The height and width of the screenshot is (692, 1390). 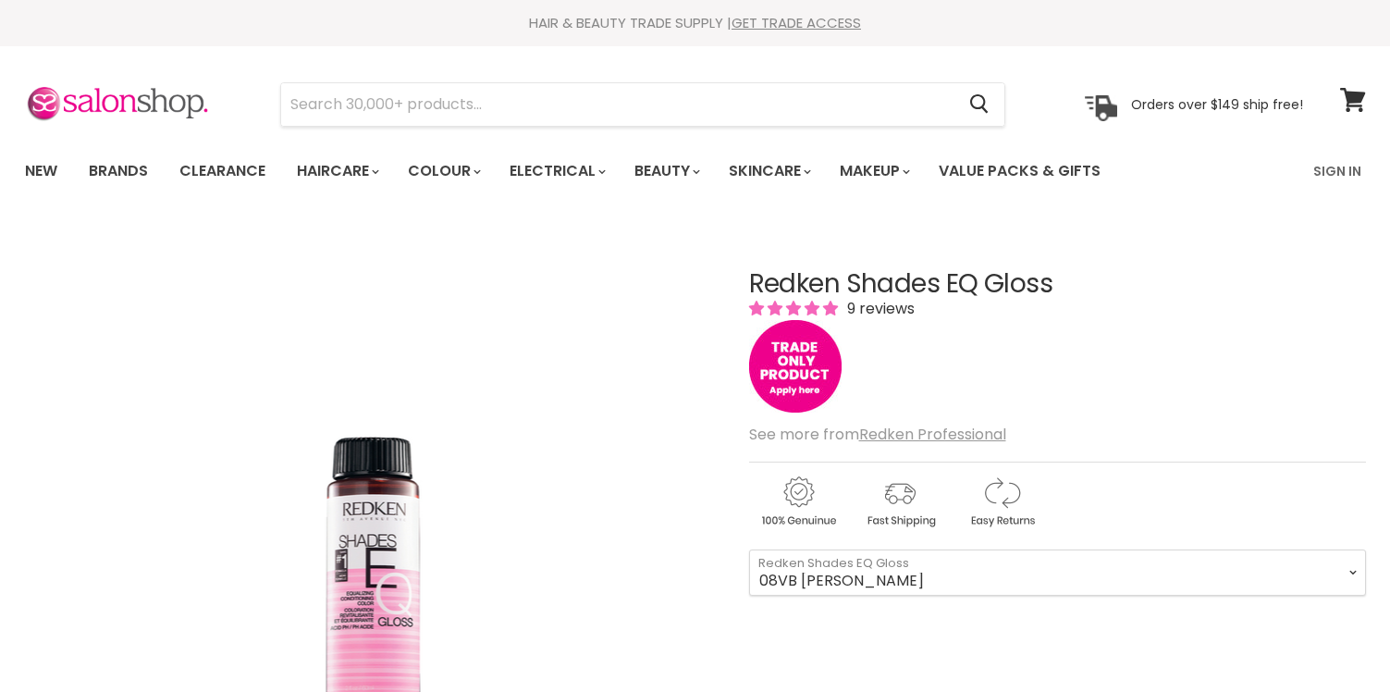 I want to click on a: Sign In, so click(x=1337, y=171).